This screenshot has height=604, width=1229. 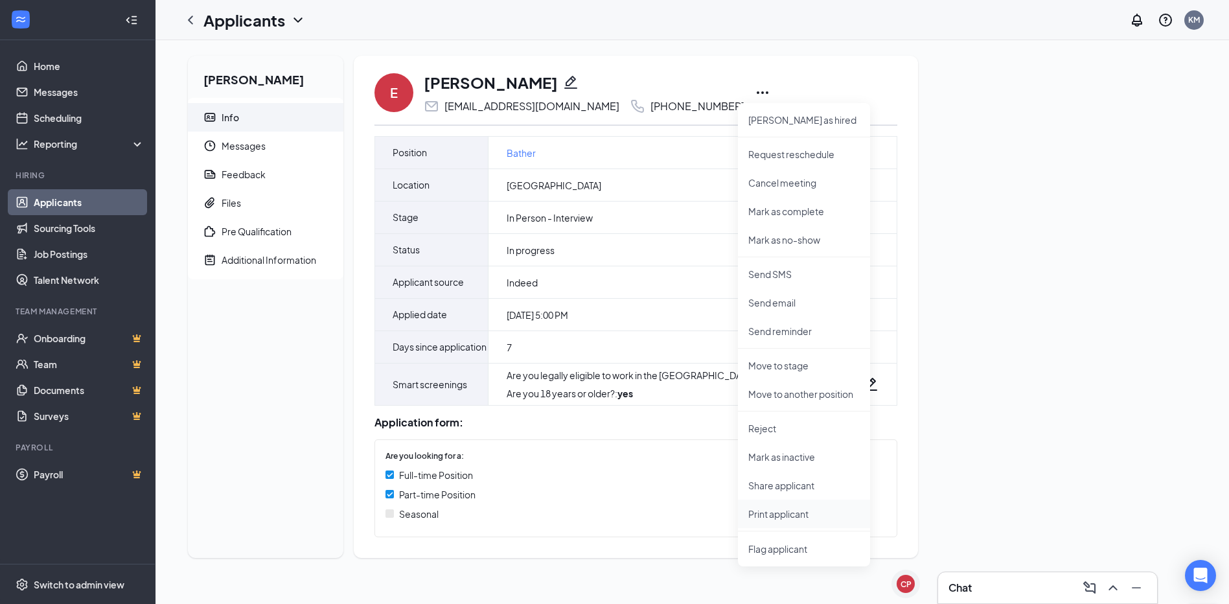 What do you see at coordinates (636, 422) in the screenshot?
I see `div: Application form:` at bounding box center [636, 422].